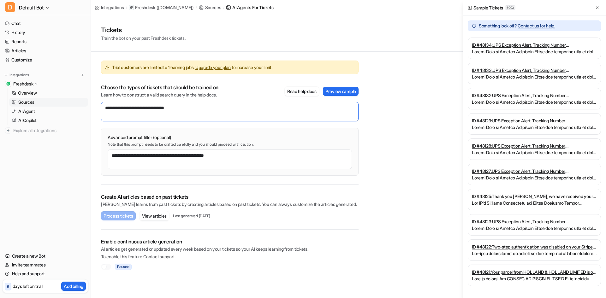 This screenshot has width=606, height=298. What do you see at coordinates (534, 203) in the screenshot?
I see `p: Lor IP'd Si.1 ame Consectetu adi Elitse Doeiusmo Tempor <incid://utlaboreetd.mag/aliqu/enima/4260...` at bounding box center [534, 203].